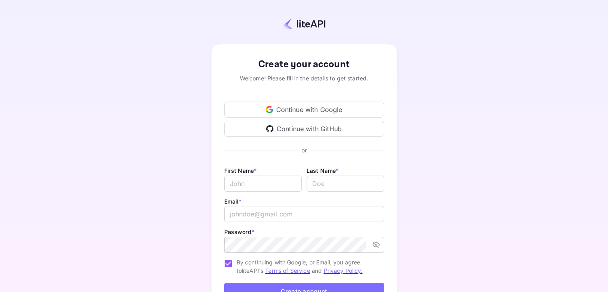 This screenshot has height=292, width=608. I want to click on input: johndoe@gmail.com, so click(304, 214).